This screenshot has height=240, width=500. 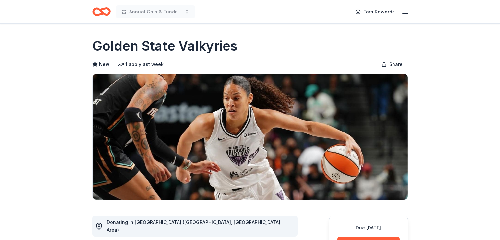 I want to click on div: 1 apply last week, so click(x=140, y=64).